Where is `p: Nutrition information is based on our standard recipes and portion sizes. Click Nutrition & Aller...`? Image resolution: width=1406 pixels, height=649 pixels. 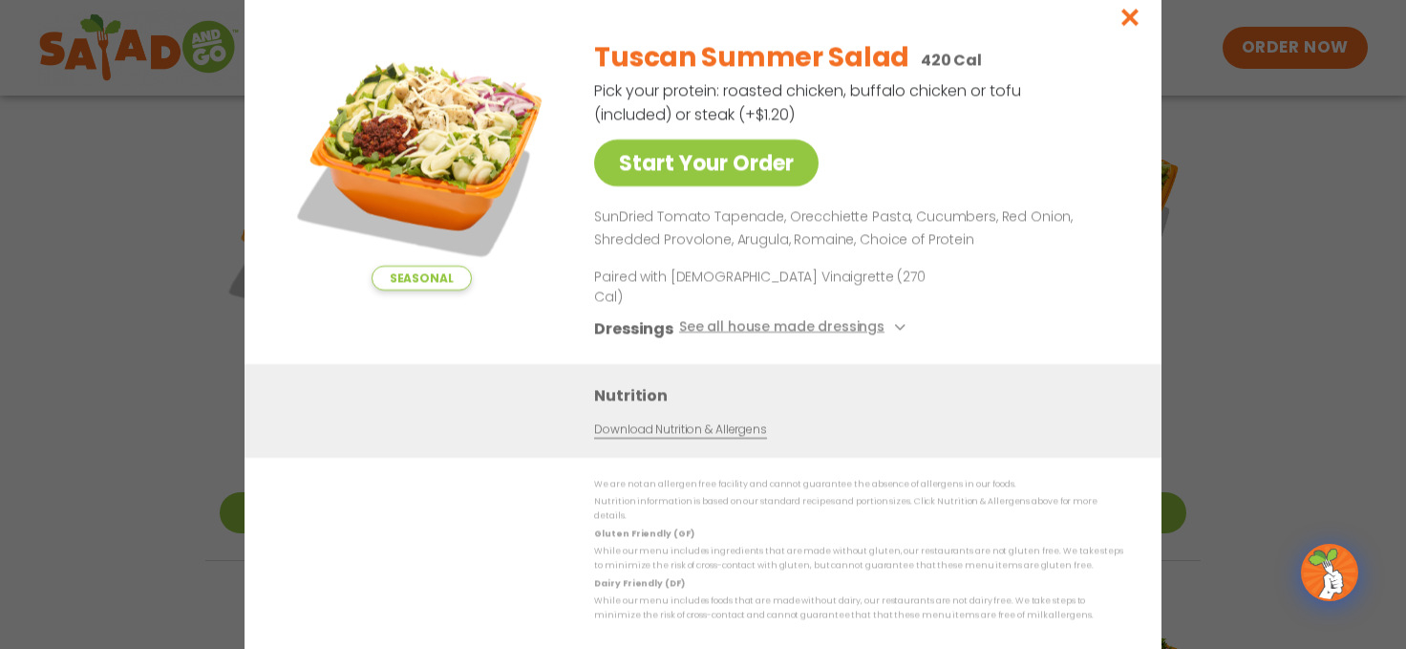
p: Nutrition information is based on our standard recipes and portion sizes. Click Nutrition & Aller... is located at coordinates (859, 508).